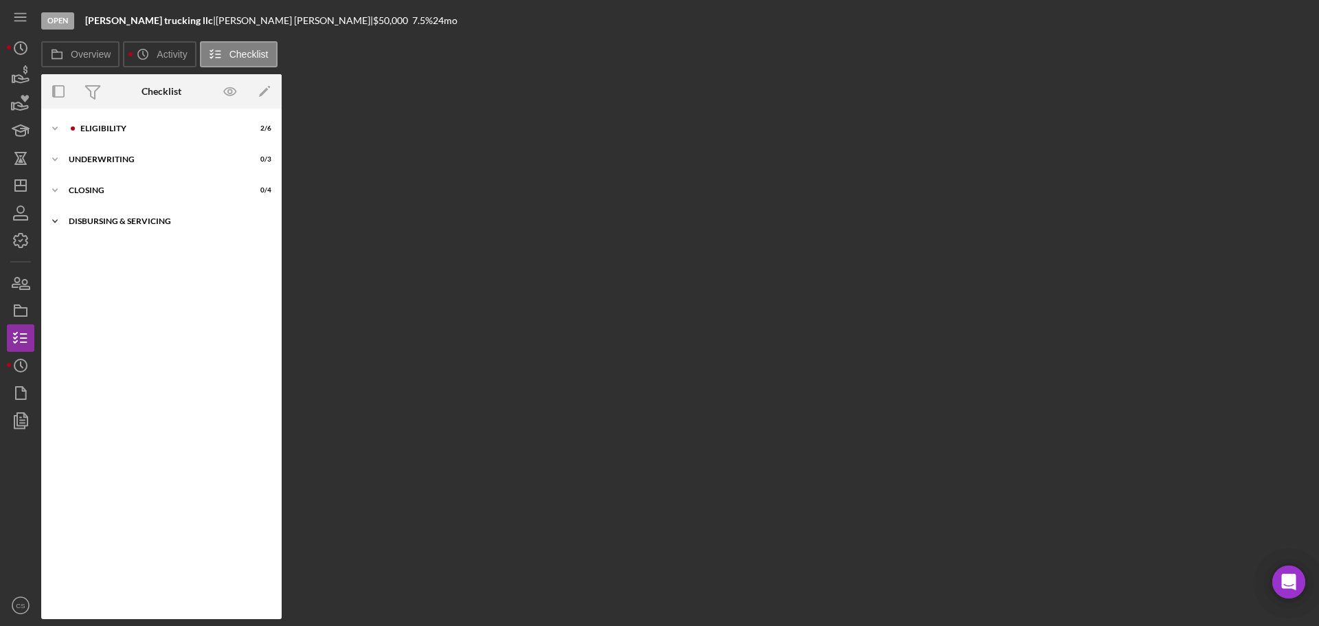 This screenshot has height=626, width=1319. I want to click on div: Open Intercom Messenger, so click(1288, 582).